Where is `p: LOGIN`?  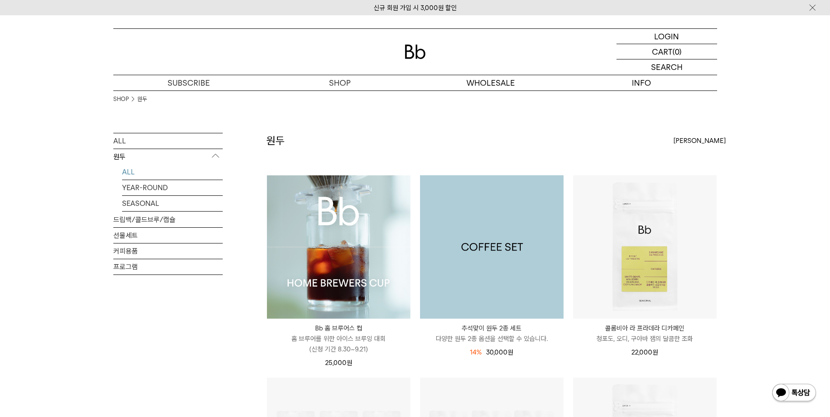
p: LOGIN is located at coordinates (666, 36).